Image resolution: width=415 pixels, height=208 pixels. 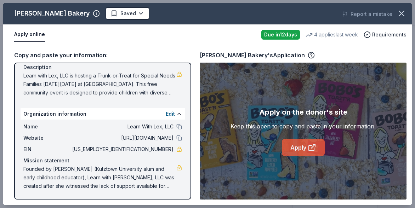 What do you see at coordinates (127, 13) in the screenshot?
I see `button: Saved` at bounding box center [127, 13].